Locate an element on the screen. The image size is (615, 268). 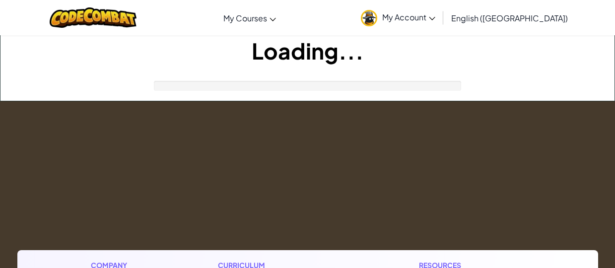
h1: Loading... is located at coordinates (307, 51).